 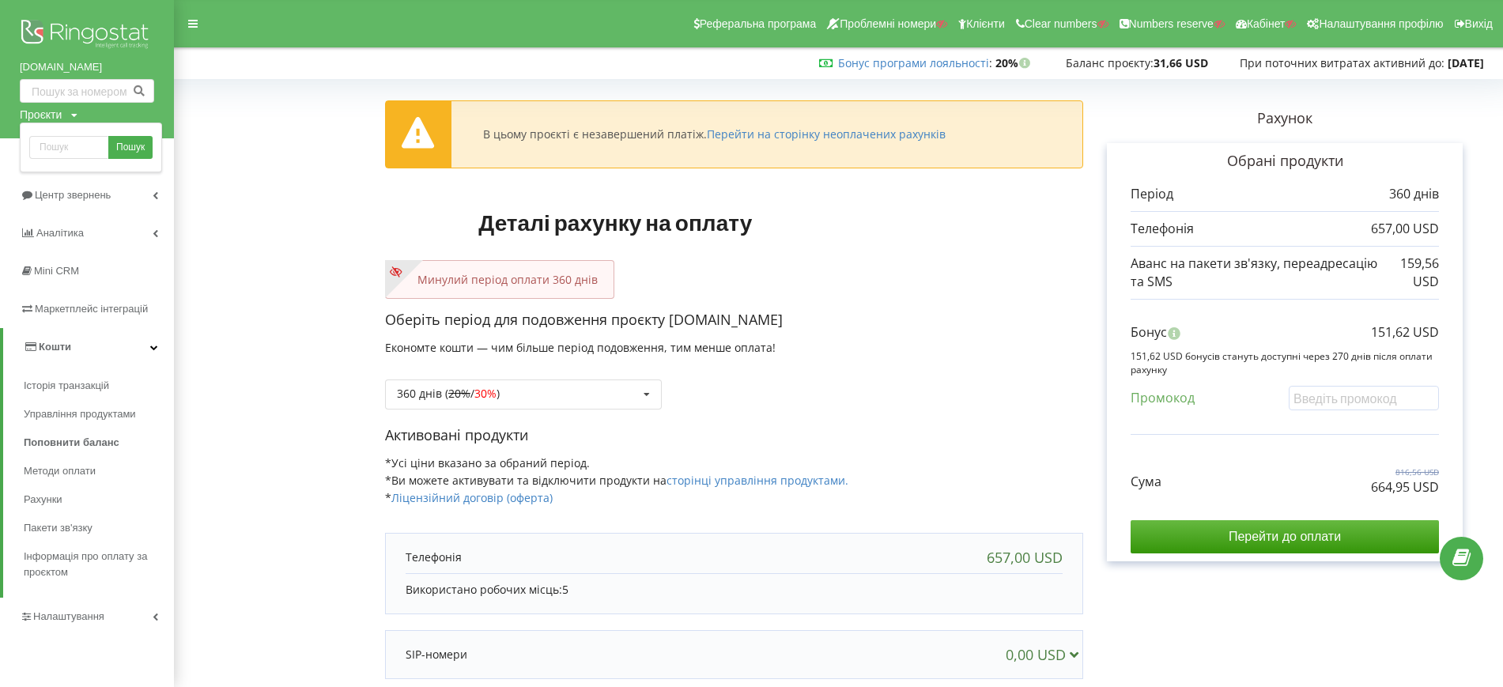 What do you see at coordinates (71, 443) in the screenshot?
I see `span: Поповнити баланс` at bounding box center [71, 443].